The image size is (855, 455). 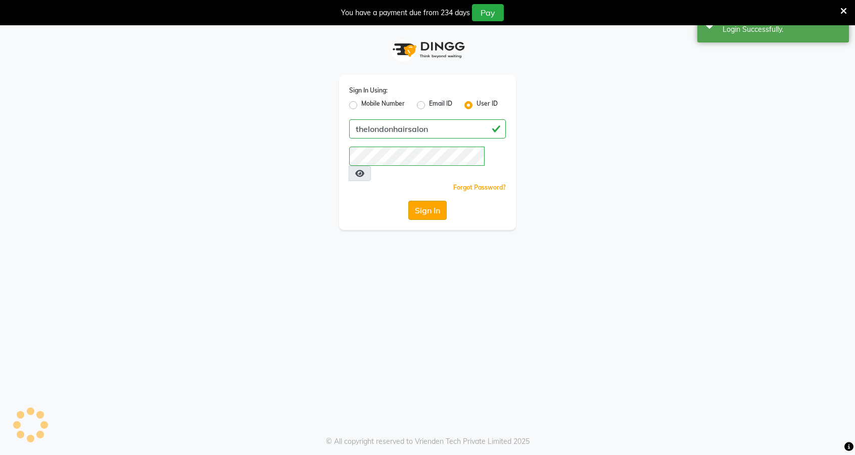 I want to click on a: Forgot Password?, so click(x=479, y=187).